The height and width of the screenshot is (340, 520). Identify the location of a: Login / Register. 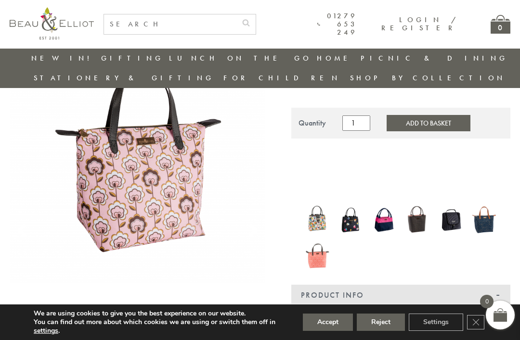
(419, 24).